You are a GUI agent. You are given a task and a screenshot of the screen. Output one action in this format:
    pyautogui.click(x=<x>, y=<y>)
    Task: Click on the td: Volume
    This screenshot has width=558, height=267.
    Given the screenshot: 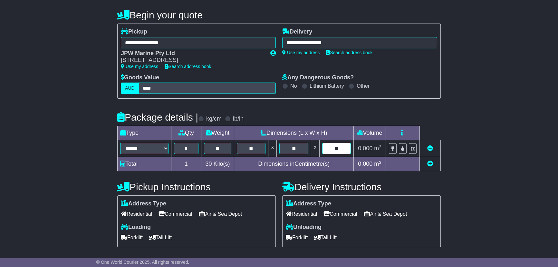 What is the action you would take?
    pyautogui.click(x=370, y=133)
    